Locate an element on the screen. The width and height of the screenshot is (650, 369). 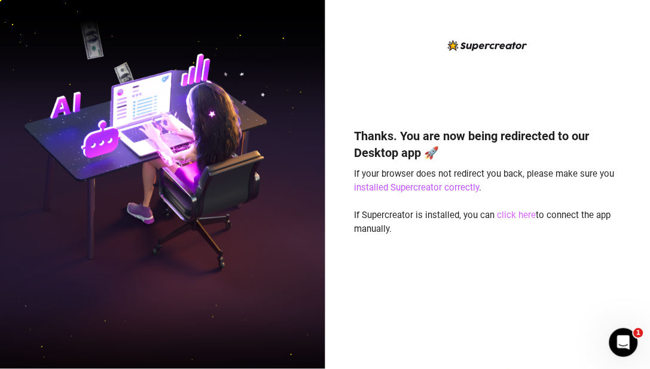
img: logo-BBDzfeDw.svg is located at coordinates (488, 45).